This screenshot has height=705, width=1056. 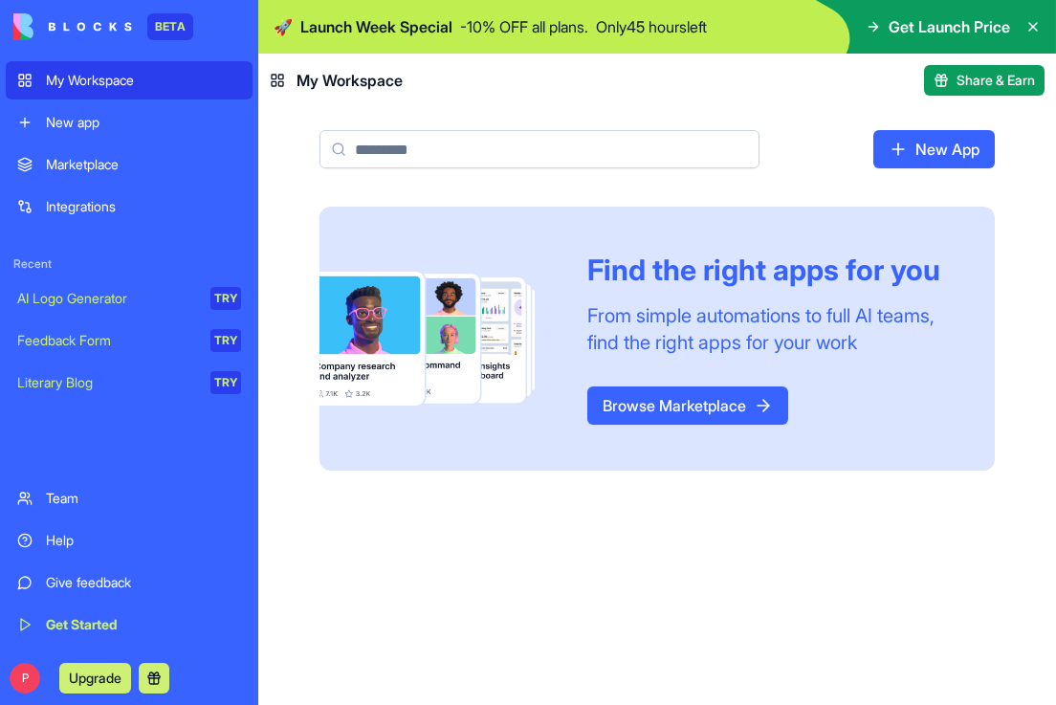 I want to click on p: - 10 % OFF all plans., so click(x=524, y=27).